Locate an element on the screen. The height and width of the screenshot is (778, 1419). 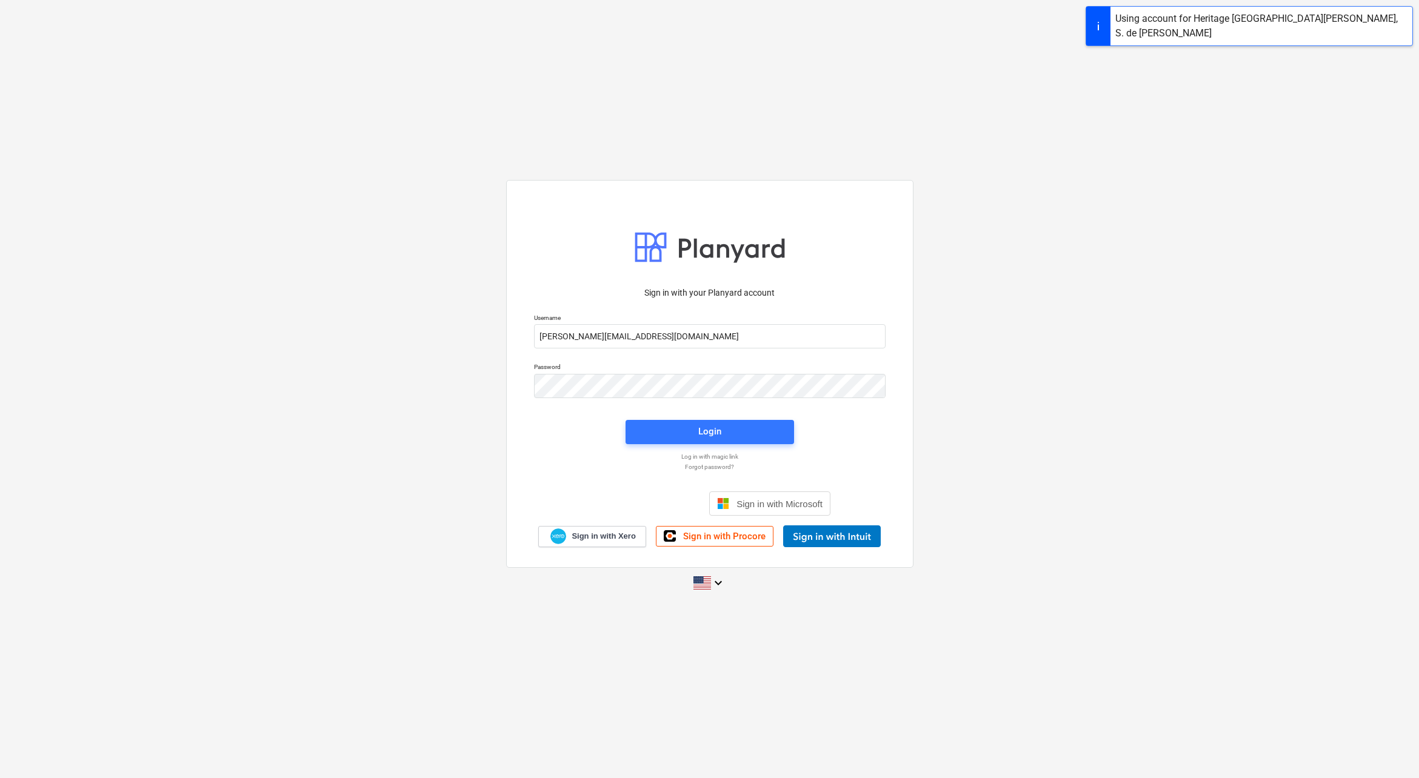
p: Forgot password? is located at coordinates (710, 467).